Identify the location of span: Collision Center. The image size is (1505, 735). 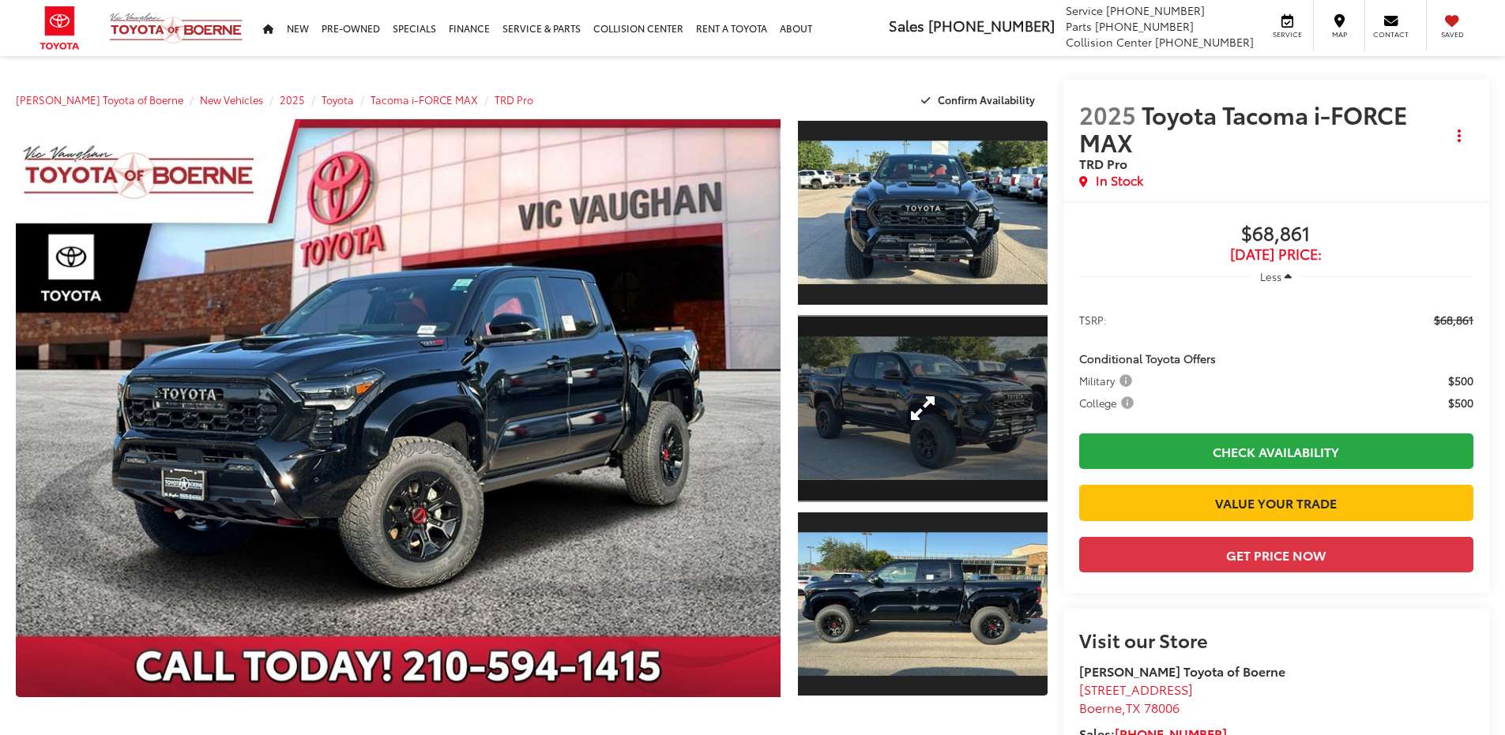
(1108, 42).